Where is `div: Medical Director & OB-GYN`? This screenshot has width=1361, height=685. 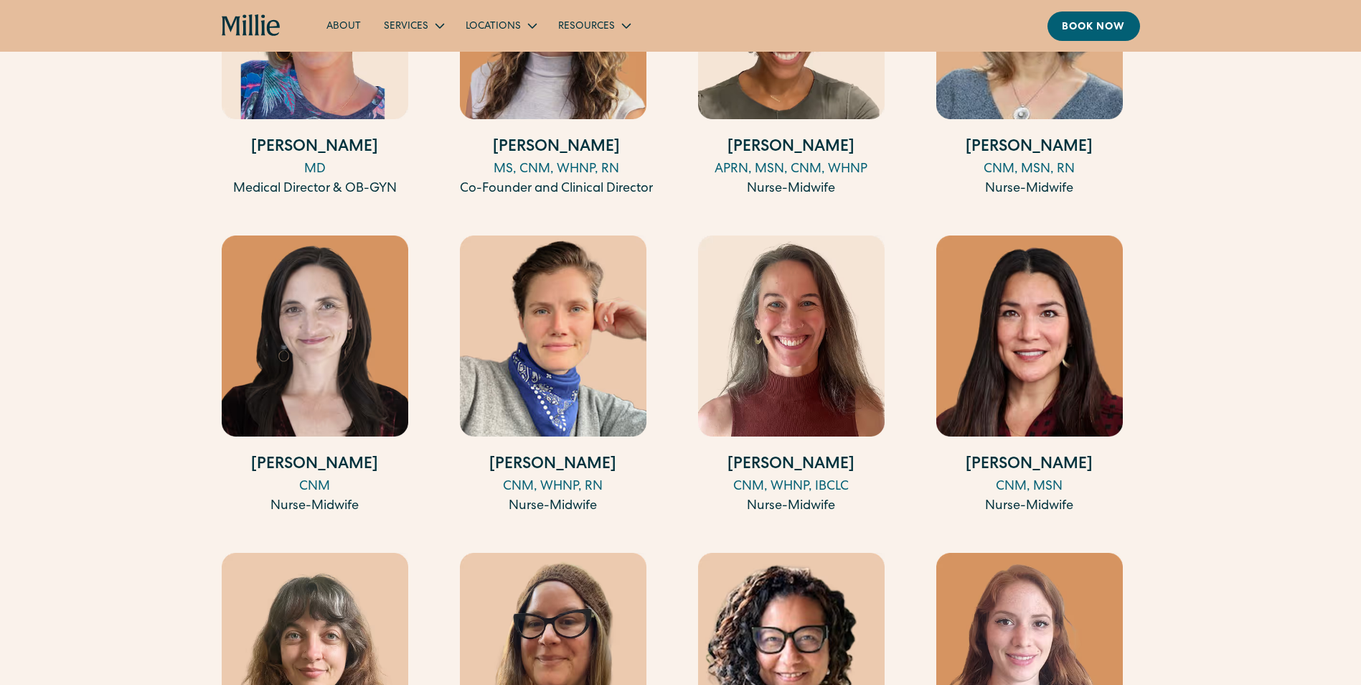
div: Medical Director & OB-GYN is located at coordinates (315, 189).